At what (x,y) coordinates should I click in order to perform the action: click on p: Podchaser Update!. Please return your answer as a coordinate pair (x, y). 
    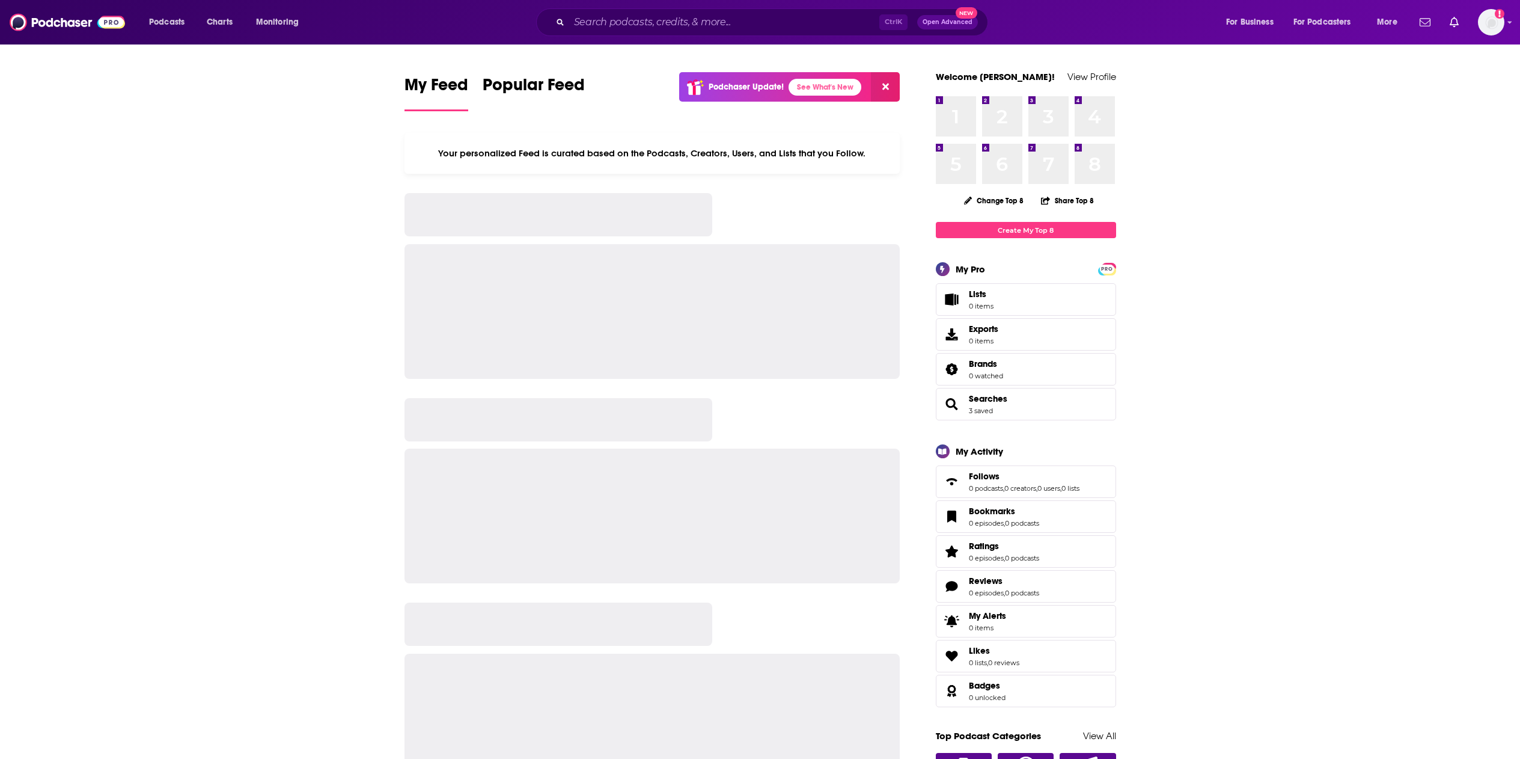
    Looking at the image, I should click on (746, 87).